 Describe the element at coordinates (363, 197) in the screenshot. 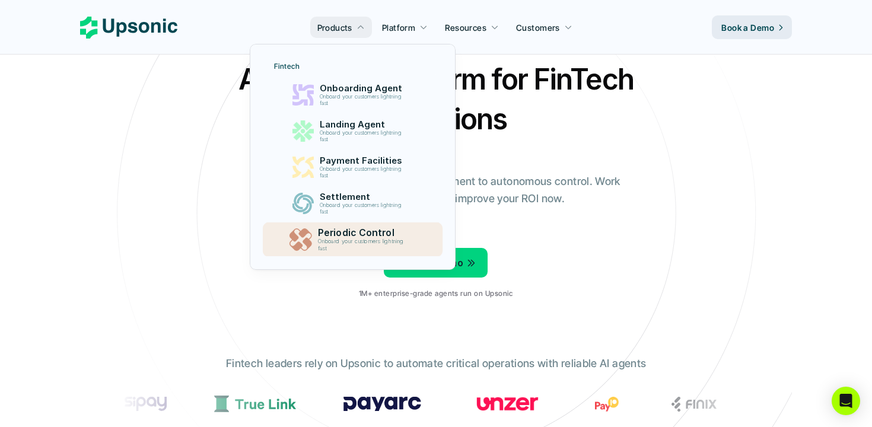

I see `p: Settlement` at that location.